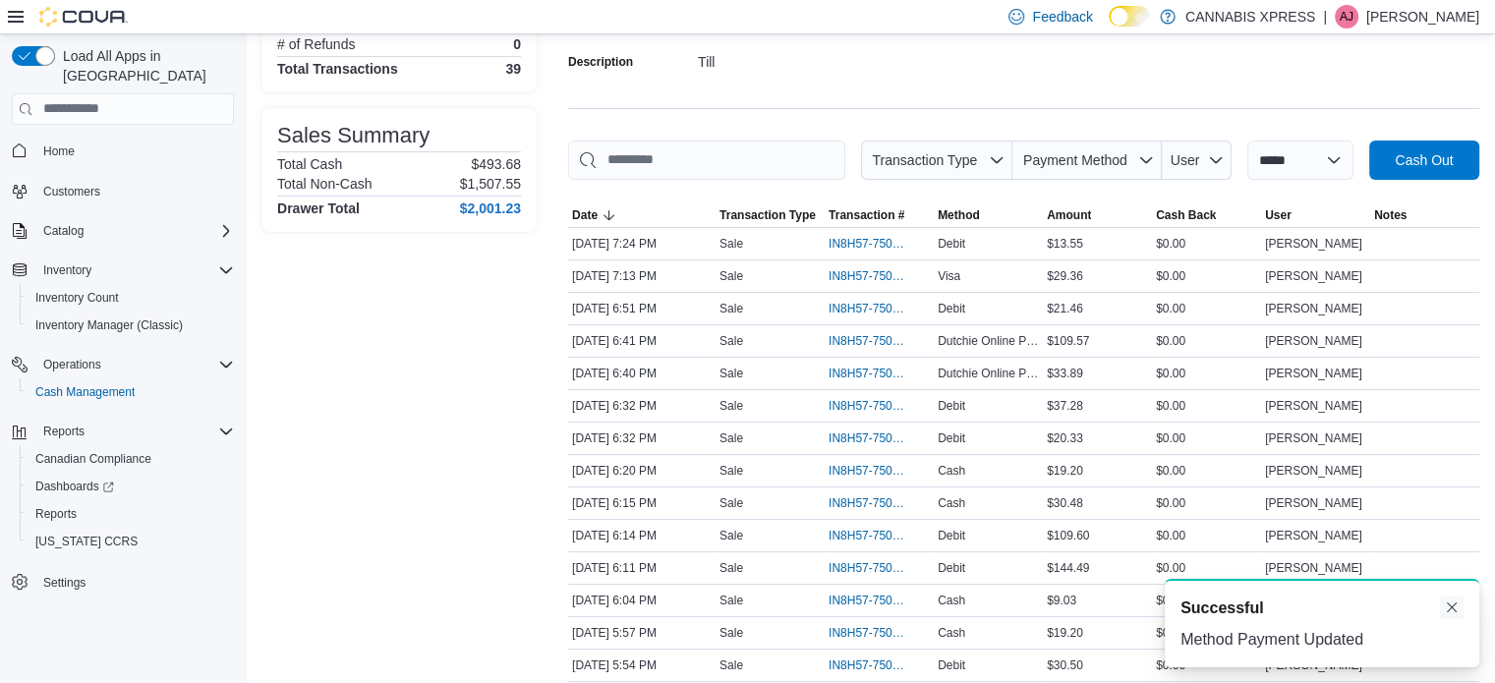  What do you see at coordinates (131, 459) in the screenshot?
I see `span: Canadian Compliance` at bounding box center [131, 459].